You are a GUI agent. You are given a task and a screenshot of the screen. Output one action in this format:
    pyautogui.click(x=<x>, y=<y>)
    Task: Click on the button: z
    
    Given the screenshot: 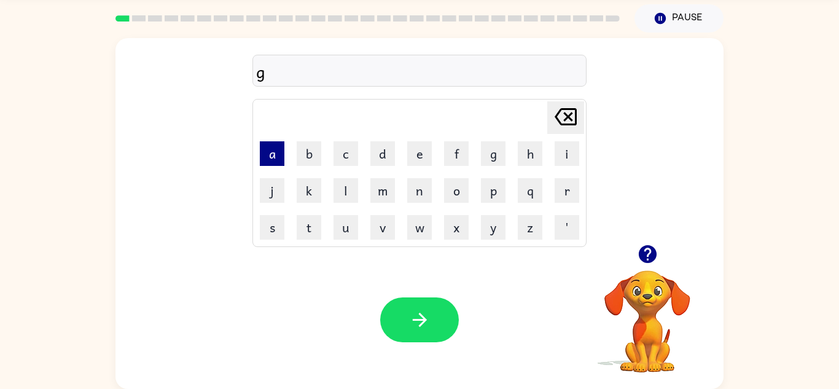 What is the action you would take?
    pyautogui.click(x=530, y=227)
    